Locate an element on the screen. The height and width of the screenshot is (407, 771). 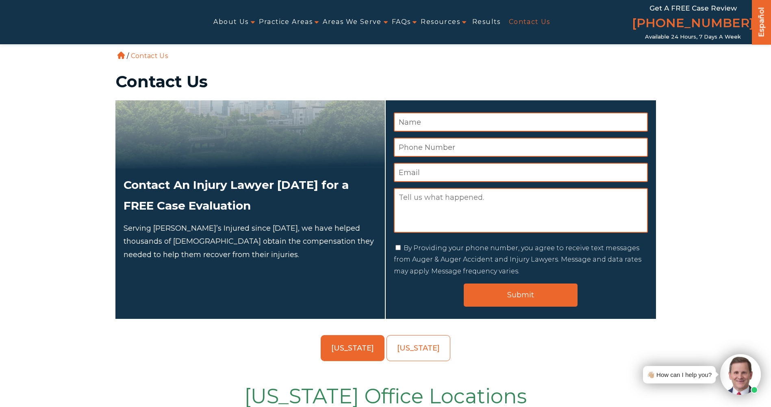
input: Name is located at coordinates (521, 122).